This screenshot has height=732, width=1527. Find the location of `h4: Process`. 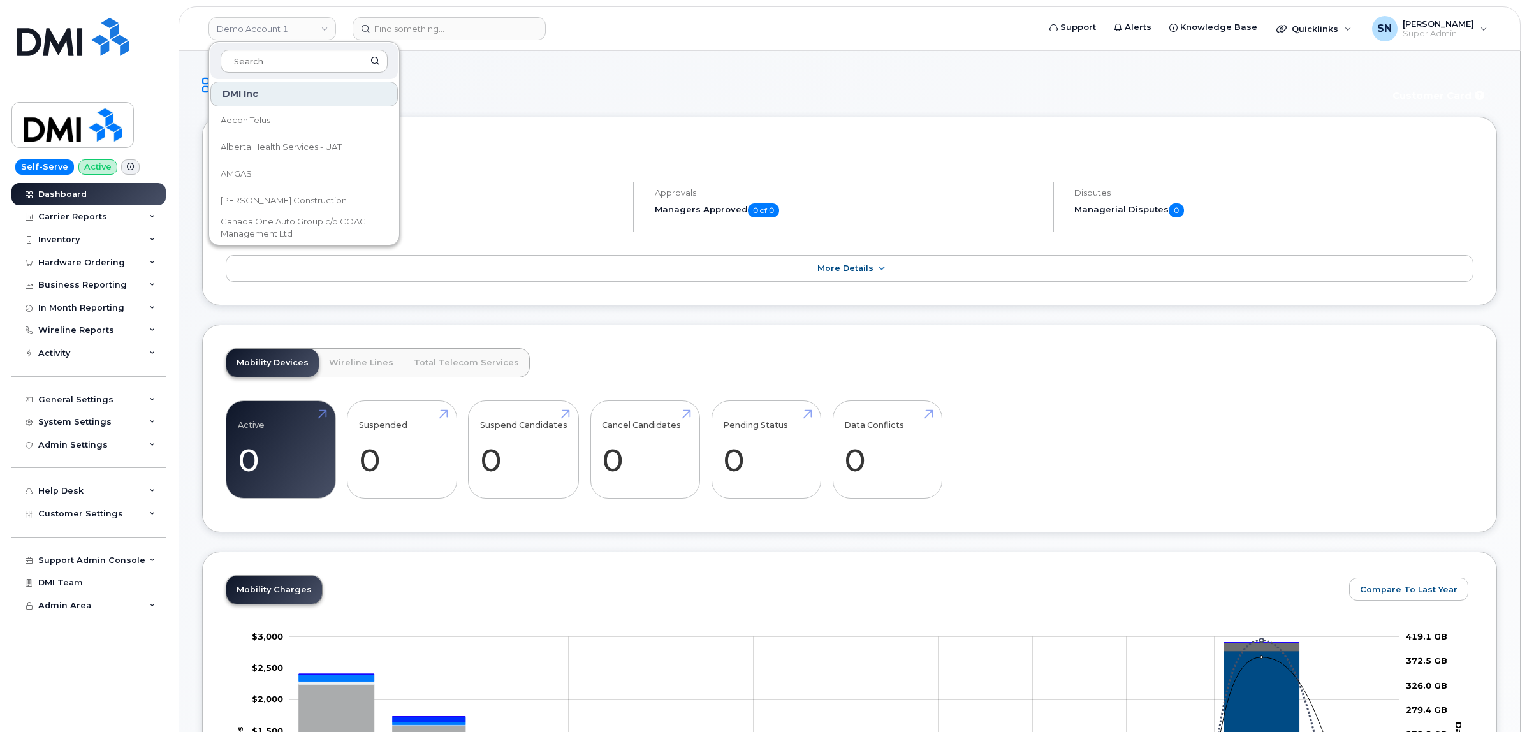

h4: Process is located at coordinates (428, 193).